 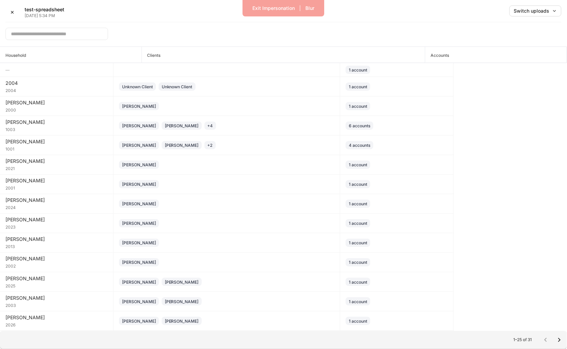 I want to click on button: Go to next page, so click(x=560, y=340).